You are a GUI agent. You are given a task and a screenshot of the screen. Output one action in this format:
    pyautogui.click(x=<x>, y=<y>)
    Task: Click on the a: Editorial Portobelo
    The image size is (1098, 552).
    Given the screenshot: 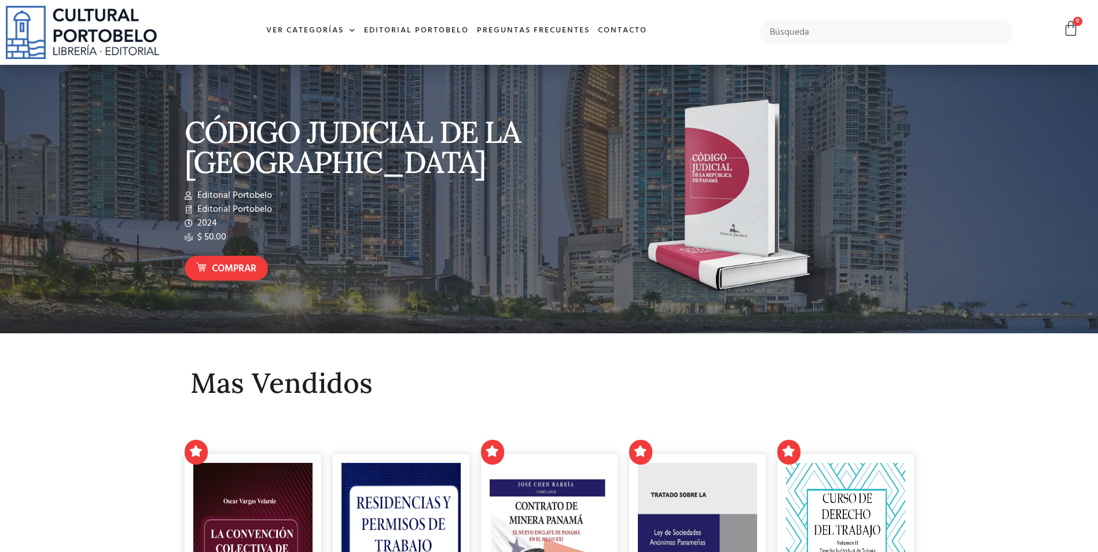 What is the action you would take?
    pyautogui.click(x=416, y=31)
    